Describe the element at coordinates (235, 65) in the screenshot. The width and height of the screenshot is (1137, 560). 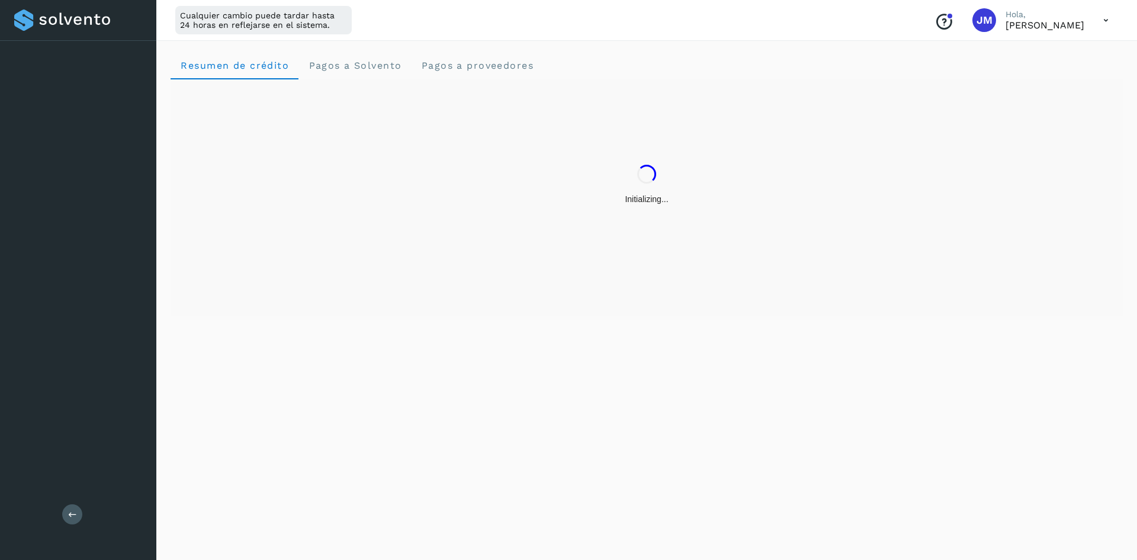
I see `span: Resumen de crédito` at that location.